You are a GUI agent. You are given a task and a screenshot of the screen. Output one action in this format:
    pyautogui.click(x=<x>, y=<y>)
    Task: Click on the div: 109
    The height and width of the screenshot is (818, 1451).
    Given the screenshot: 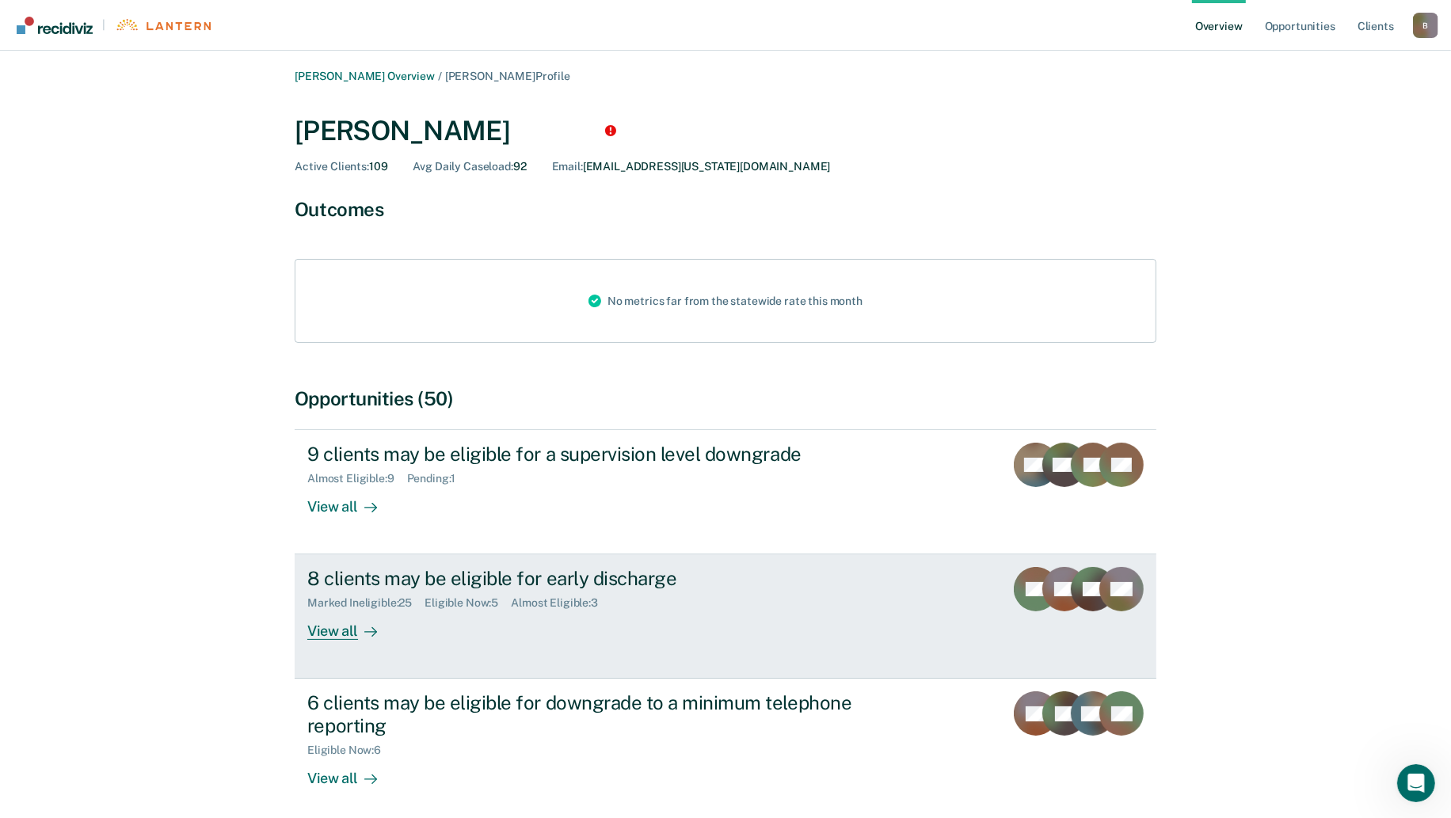 What is the action you would take?
    pyautogui.click(x=341, y=166)
    